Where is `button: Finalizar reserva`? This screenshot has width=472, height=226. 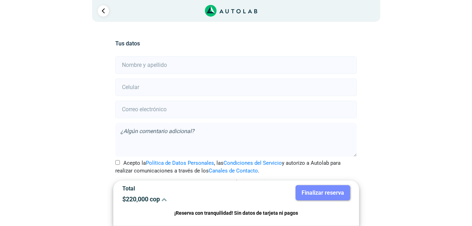 button: Finalizar reserva is located at coordinates (323, 192).